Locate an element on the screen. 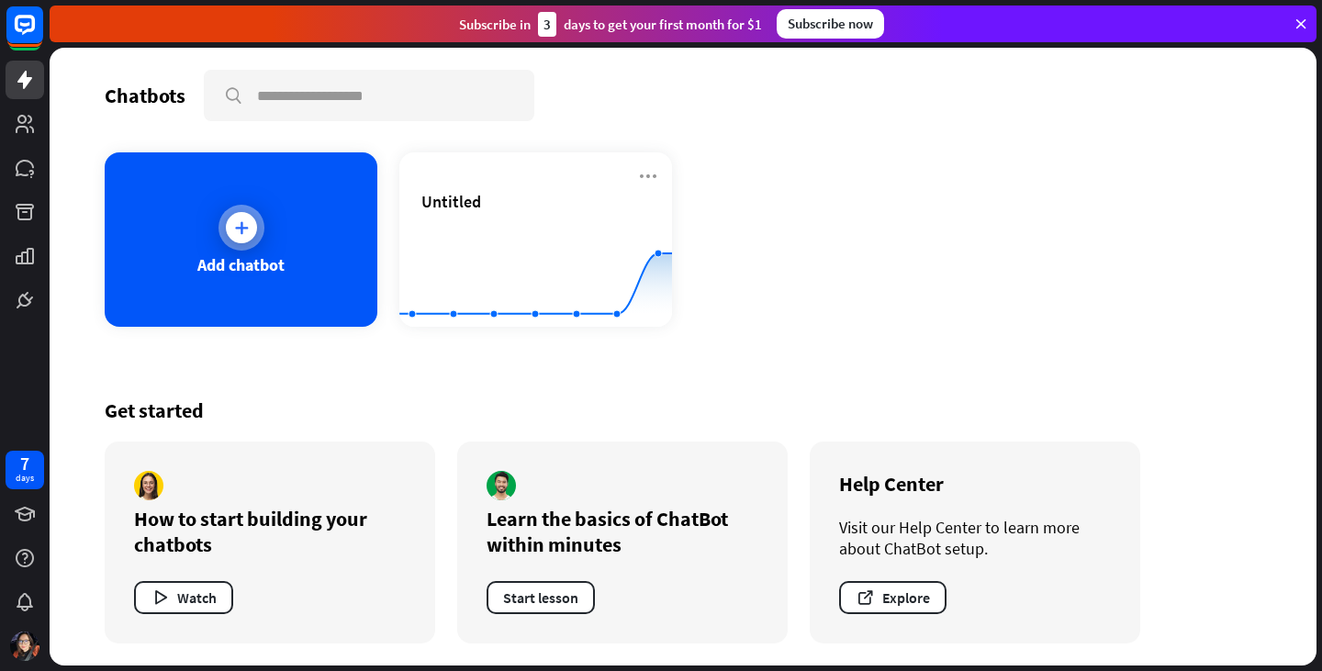 The height and width of the screenshot is (671, 1322). button: Start lesson is located at coordinates (541, 597).